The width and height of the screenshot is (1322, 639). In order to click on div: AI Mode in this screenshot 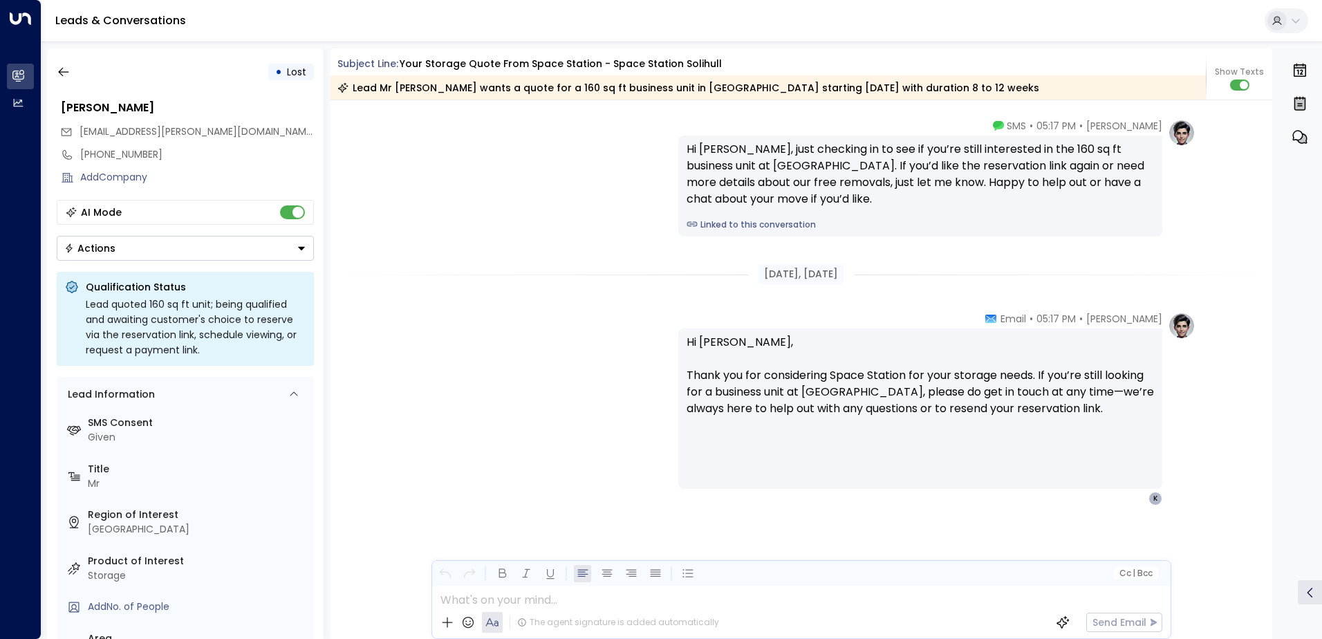, I will do `click(101, 212)`.